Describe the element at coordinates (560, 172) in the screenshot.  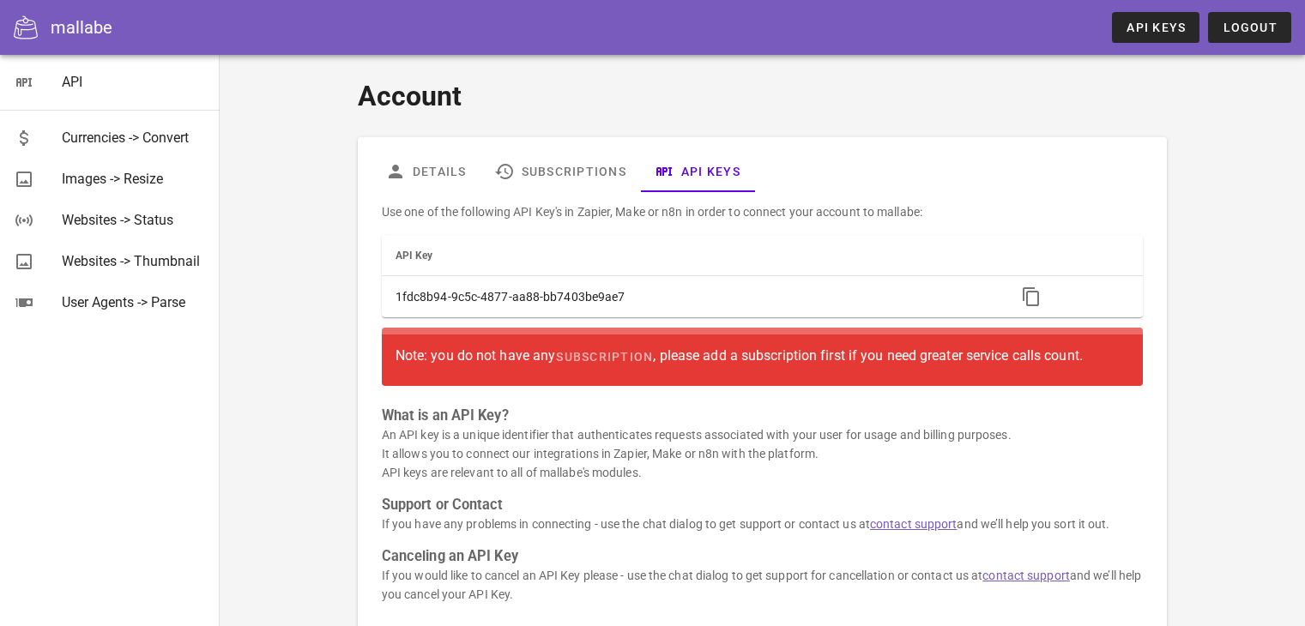
I see `a: Subscriptions` at that location.